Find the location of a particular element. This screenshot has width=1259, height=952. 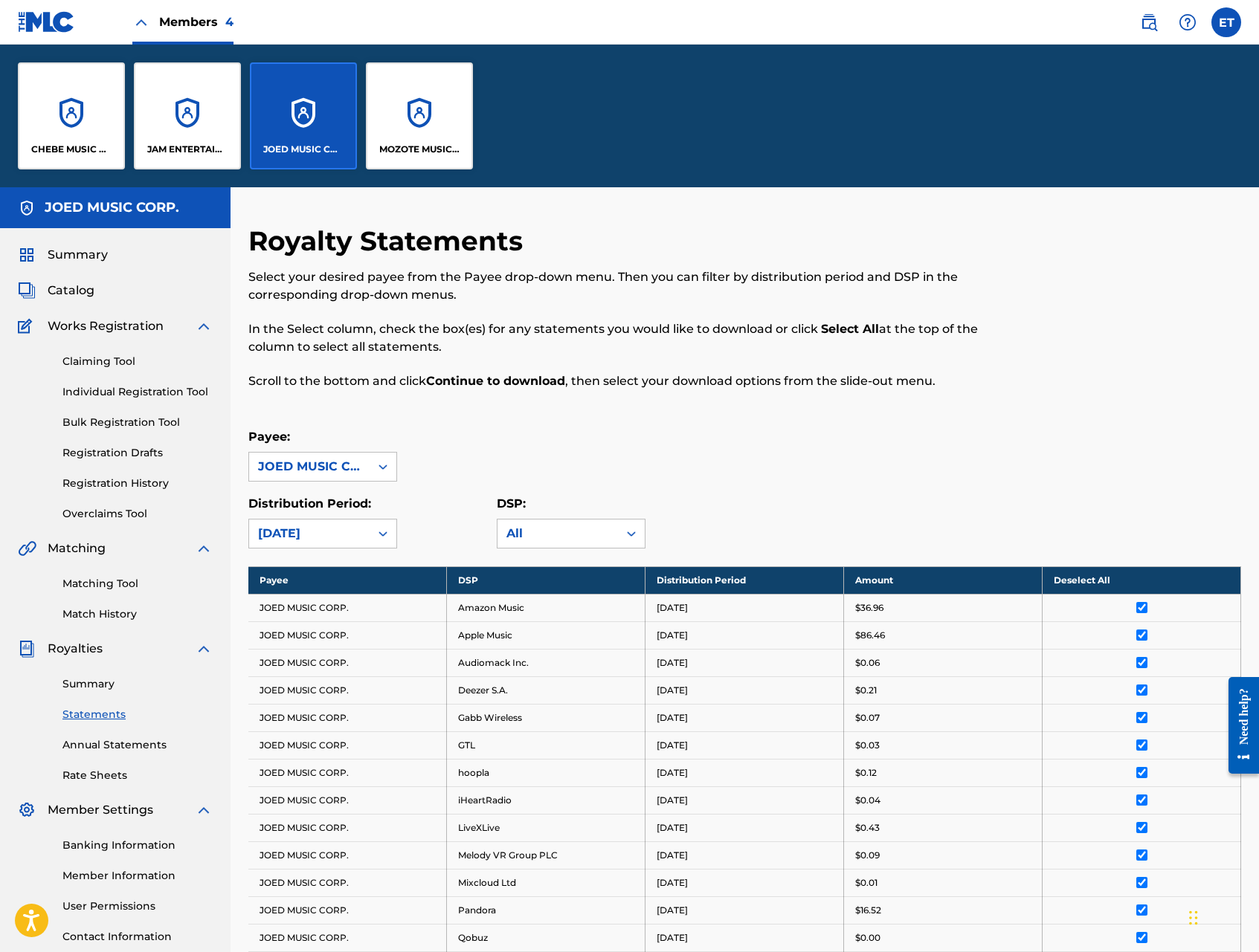

td: Melody VR Group PLC is located at coordinates (546, 855).